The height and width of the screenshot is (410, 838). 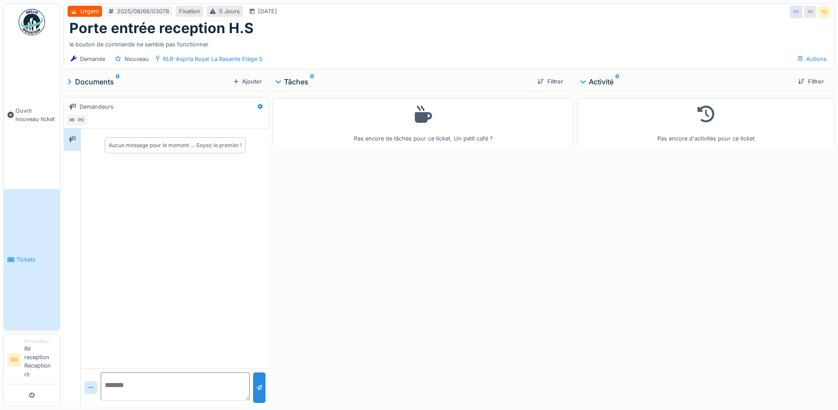 I want to click on div: Actions, so click(x=812, y=59).